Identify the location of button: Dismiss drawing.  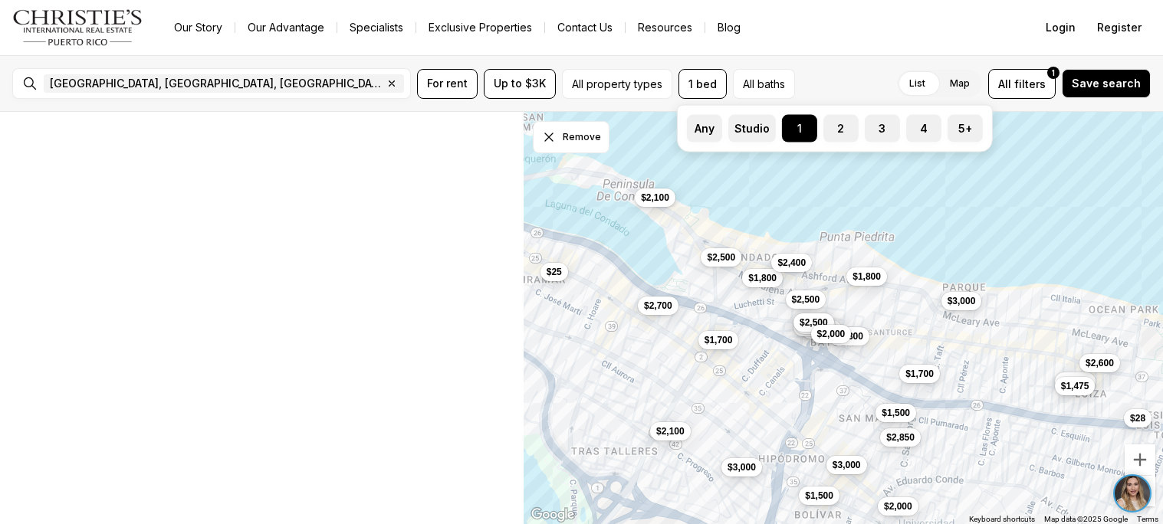
(571, 137).